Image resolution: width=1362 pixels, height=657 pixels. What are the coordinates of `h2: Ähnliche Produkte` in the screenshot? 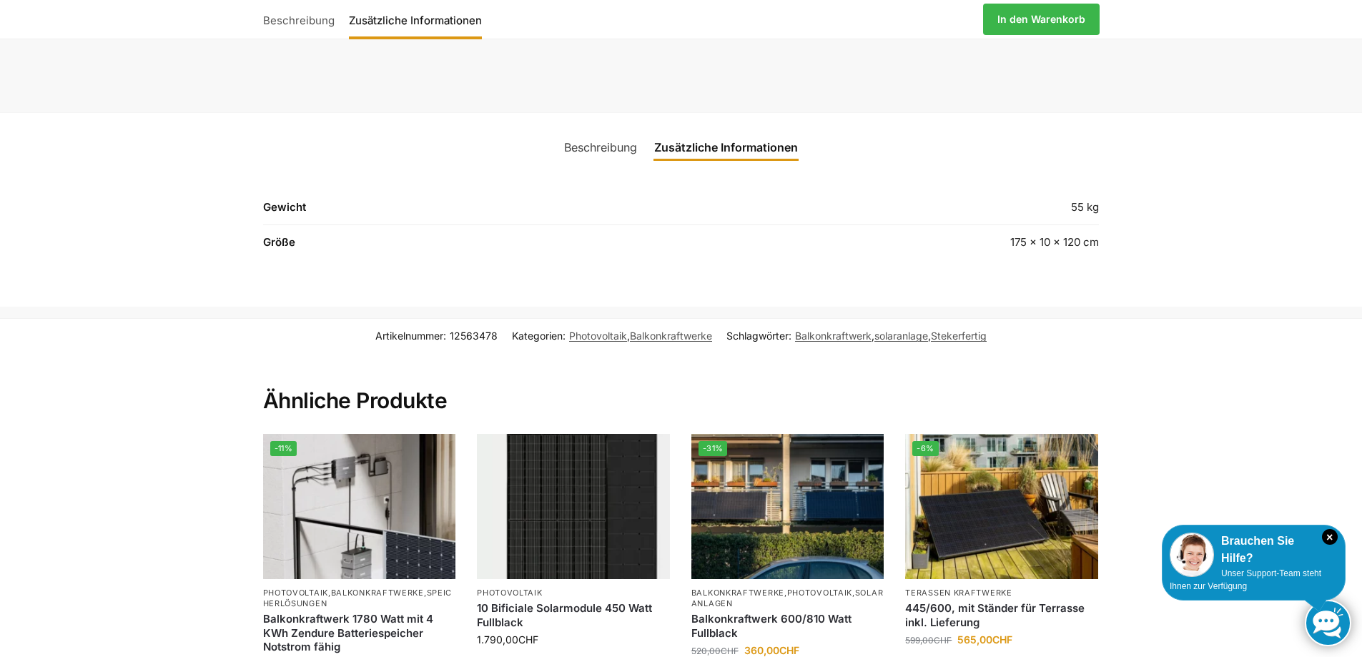 It's located at (681, 384).